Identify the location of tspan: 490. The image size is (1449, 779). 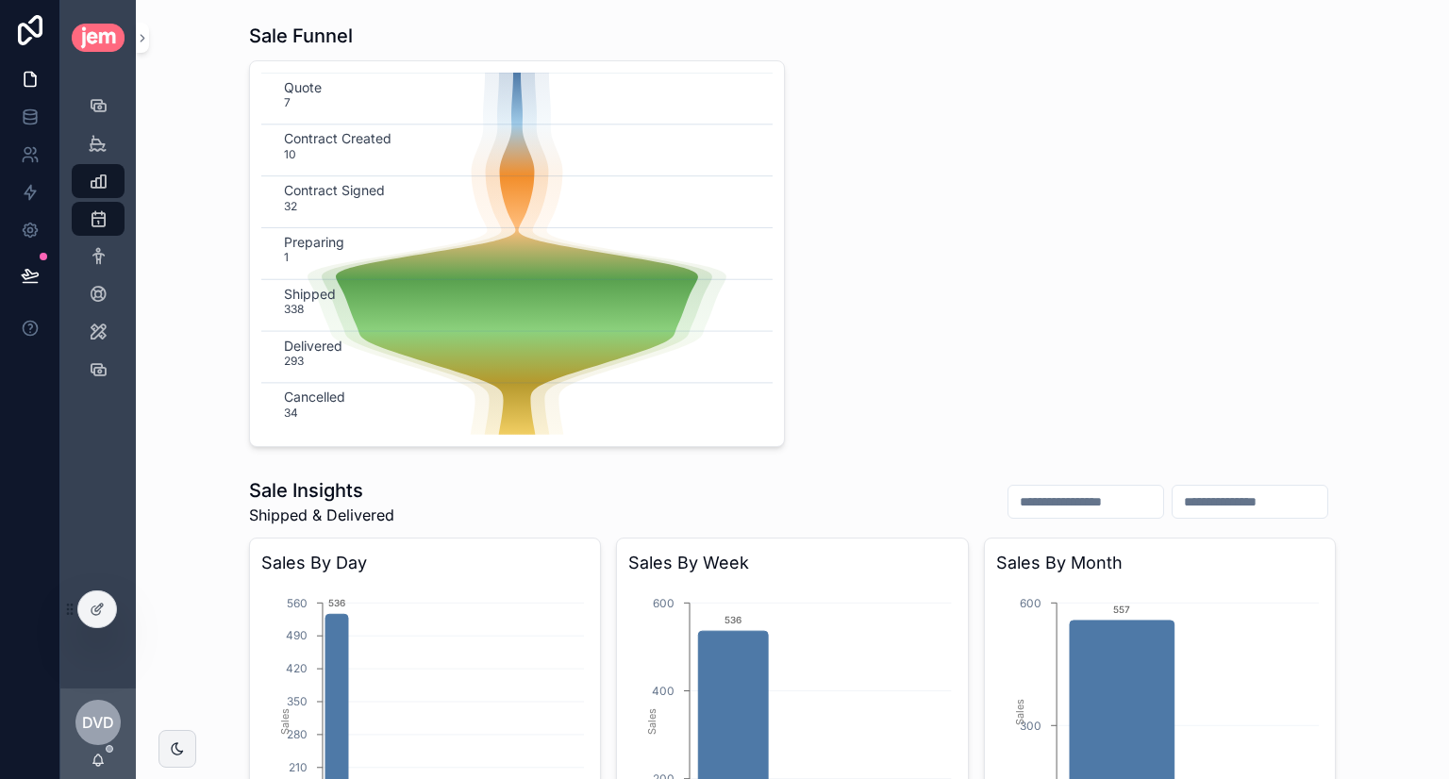
(296, 636).